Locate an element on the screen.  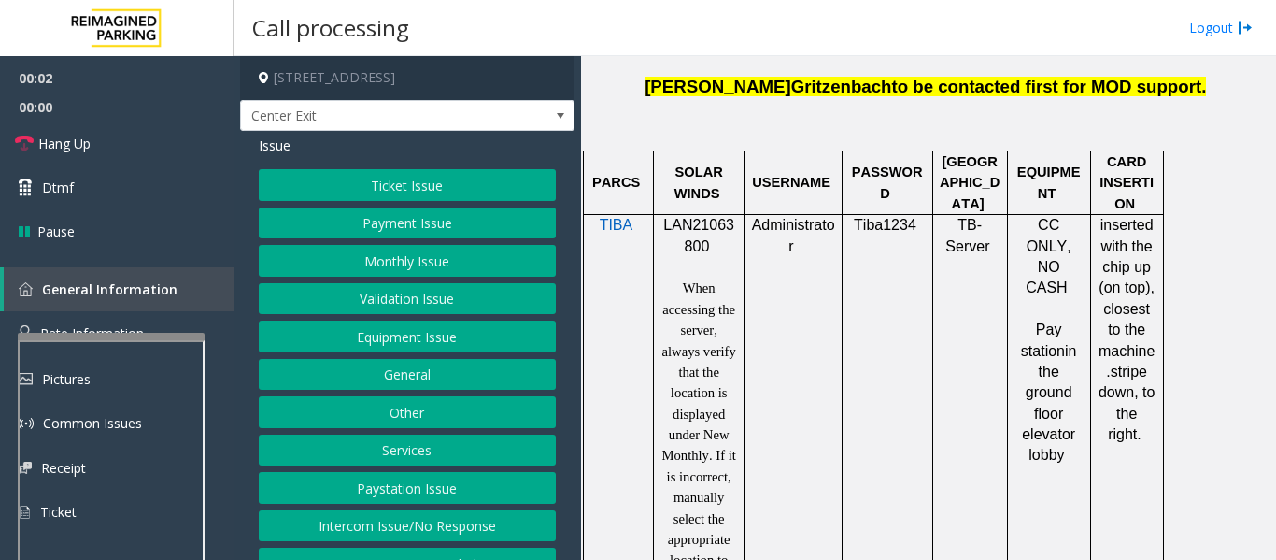
span: USERNAME is located at coordinates (791, 182).